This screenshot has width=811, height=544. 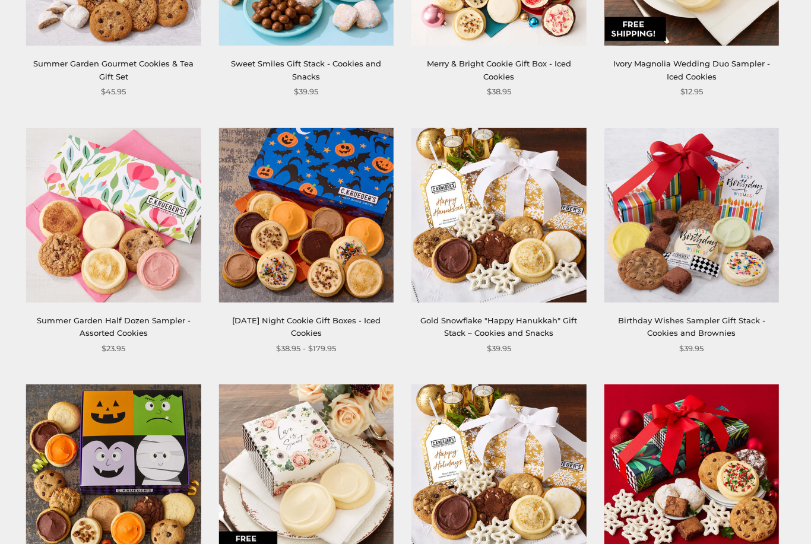 I want to click on span: $38.95, so click(x=499, y=91).